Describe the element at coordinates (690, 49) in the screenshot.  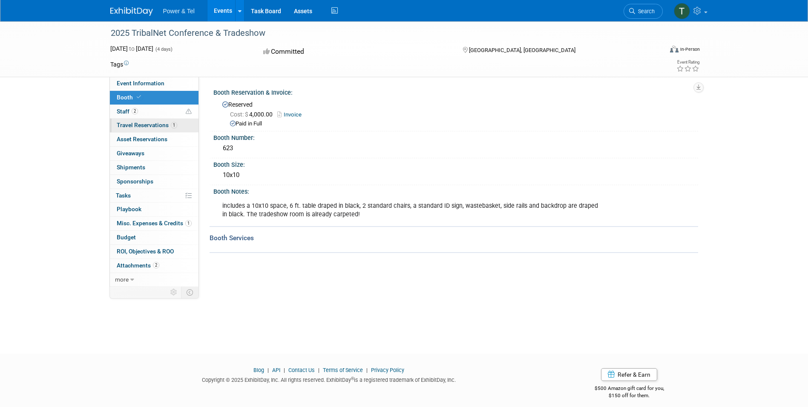
I see `div: In-Person` at that location.